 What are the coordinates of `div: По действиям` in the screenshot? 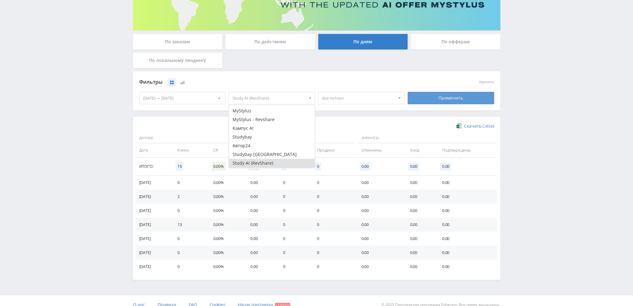 It's located at (270, 42).